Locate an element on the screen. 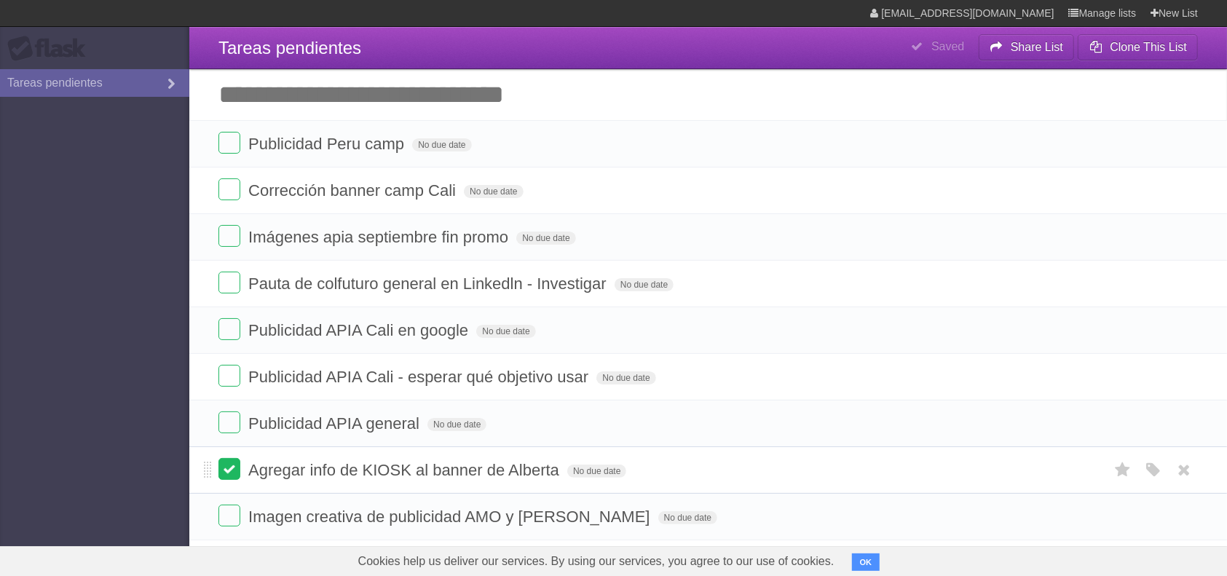 This screenshot has height=576, width=1227. span: Cookies help us deliver our services. By using our services, you agree to our use of cookies. is located at coordinates (596, 561).